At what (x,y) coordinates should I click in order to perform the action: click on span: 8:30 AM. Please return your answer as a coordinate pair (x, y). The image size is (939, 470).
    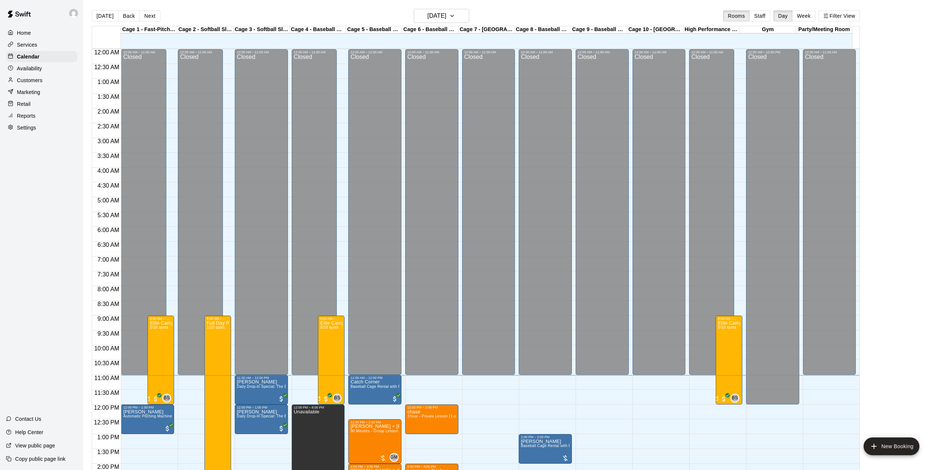
    Looking at the image, I should click on (108, 304).